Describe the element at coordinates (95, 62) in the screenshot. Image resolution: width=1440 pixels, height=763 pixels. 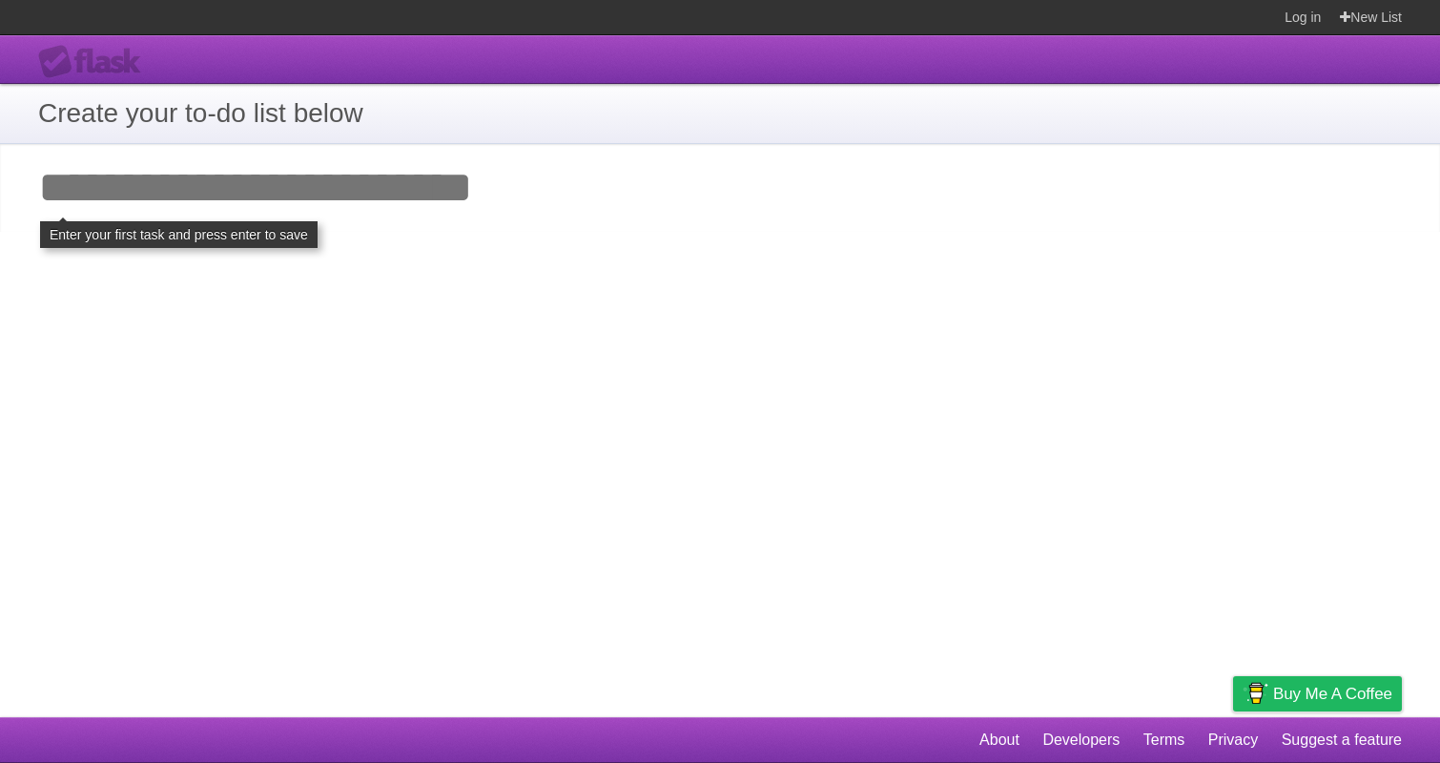
I see `div: Flask` at that location.